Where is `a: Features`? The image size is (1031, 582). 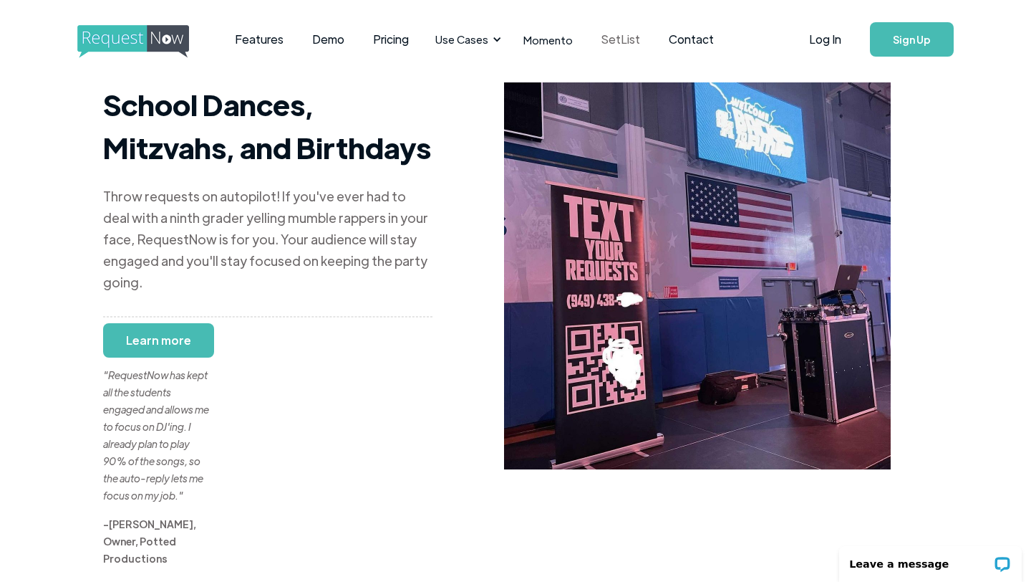
a: Features is located at coordinates (259, 39).